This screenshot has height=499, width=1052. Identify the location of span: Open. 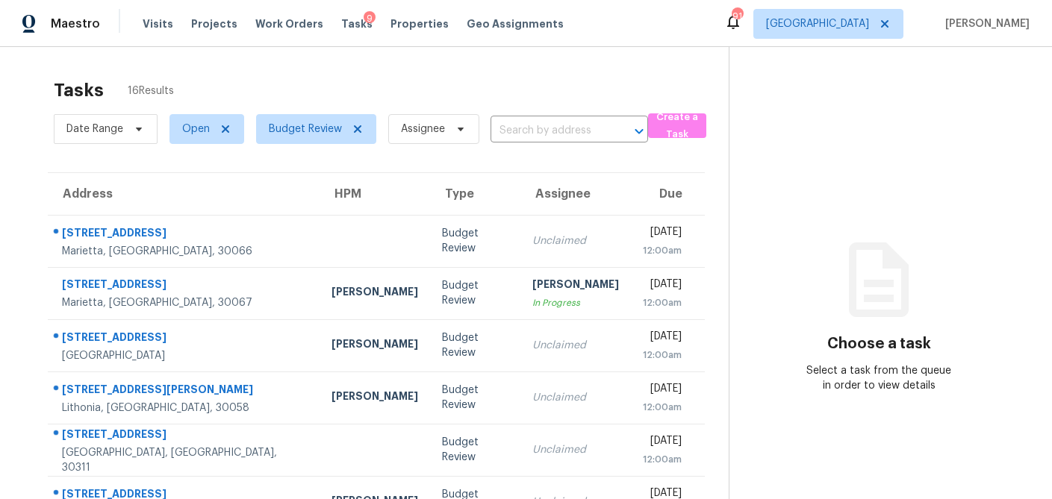
(196, 129).